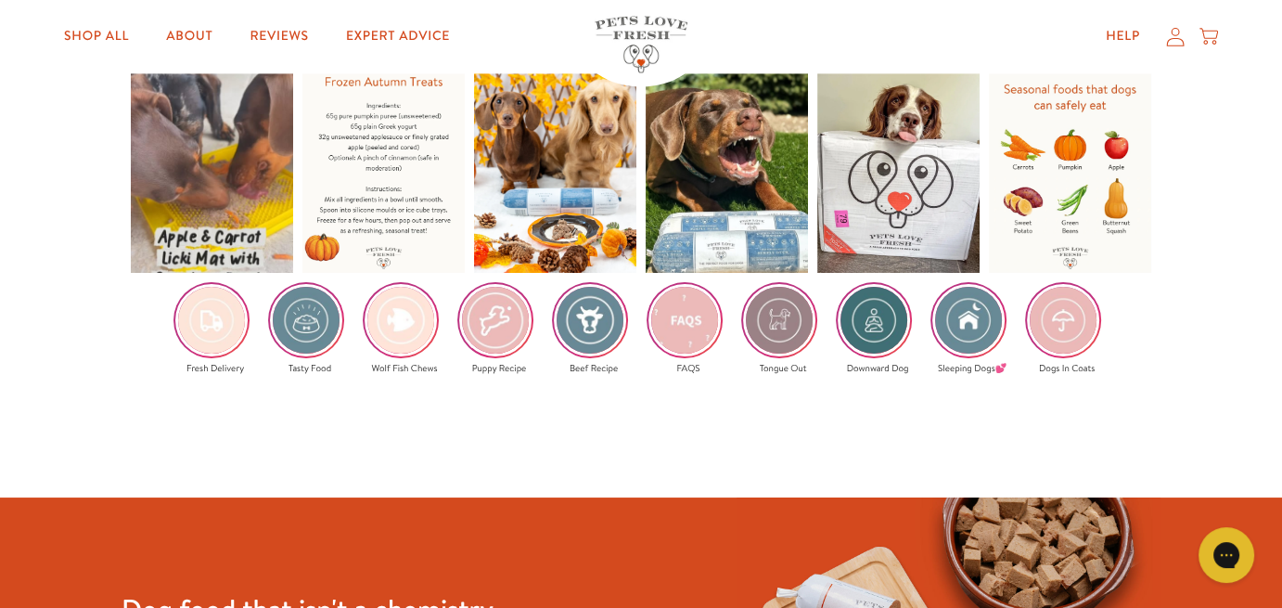 This screenshot has height=608, width=1282. Describe the element at coordinates (310, 368) in the screenshot. I see `strong: Tasty Food` at that location.